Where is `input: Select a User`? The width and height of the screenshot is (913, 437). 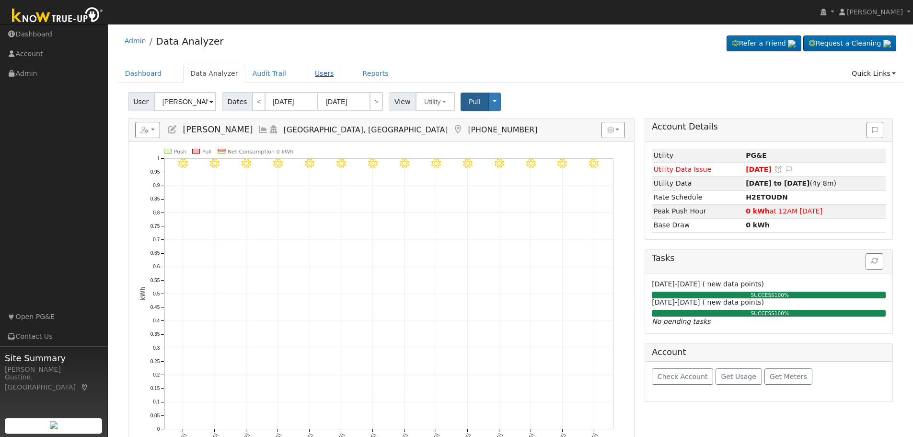 input: Select a User is located at coordinates (185, 102).